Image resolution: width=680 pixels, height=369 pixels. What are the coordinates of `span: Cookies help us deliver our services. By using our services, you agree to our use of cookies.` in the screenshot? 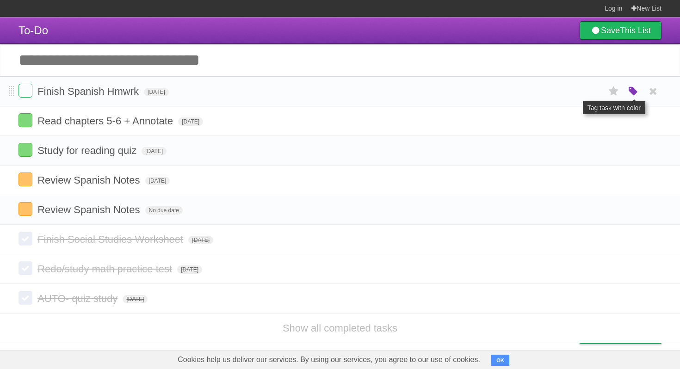 It's located at (329, 360).